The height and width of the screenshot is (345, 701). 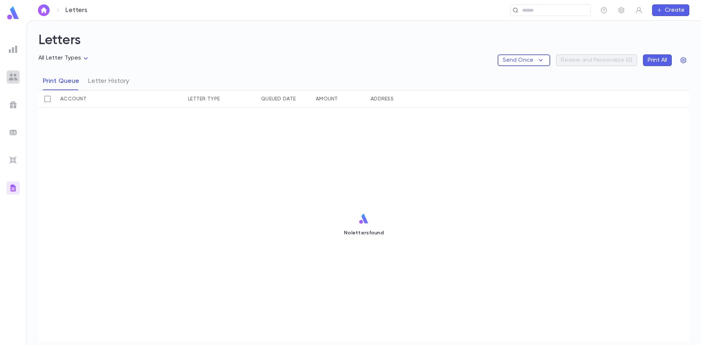 I want to click on button: Letter History, so click(x=108, y=81).